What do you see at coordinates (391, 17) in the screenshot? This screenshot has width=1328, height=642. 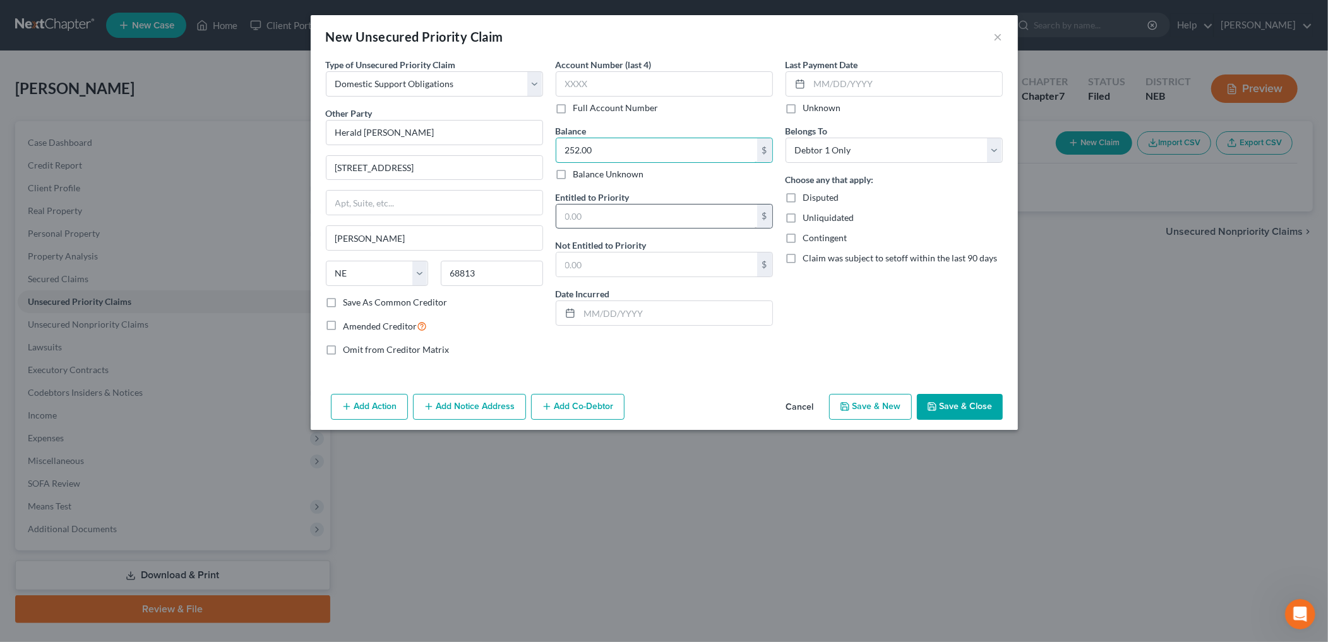 I see `button: Collapse window` at bounding box center [391, 17].